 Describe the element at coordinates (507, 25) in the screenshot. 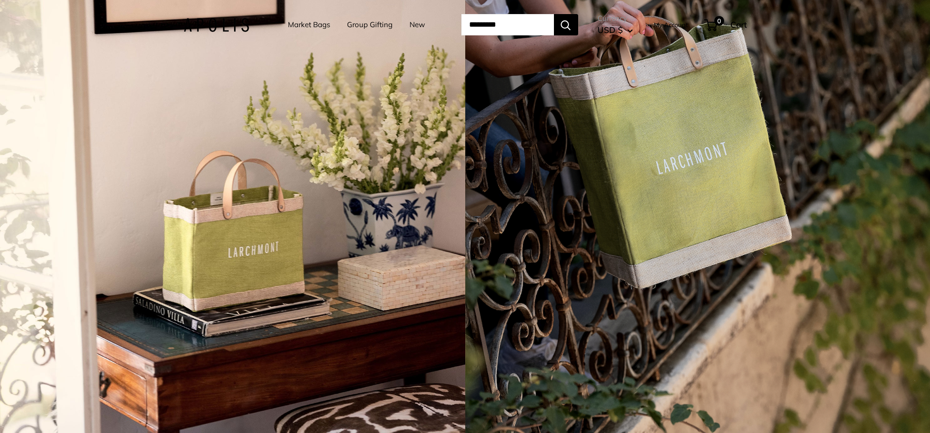

I see `input: Search...` at that location.